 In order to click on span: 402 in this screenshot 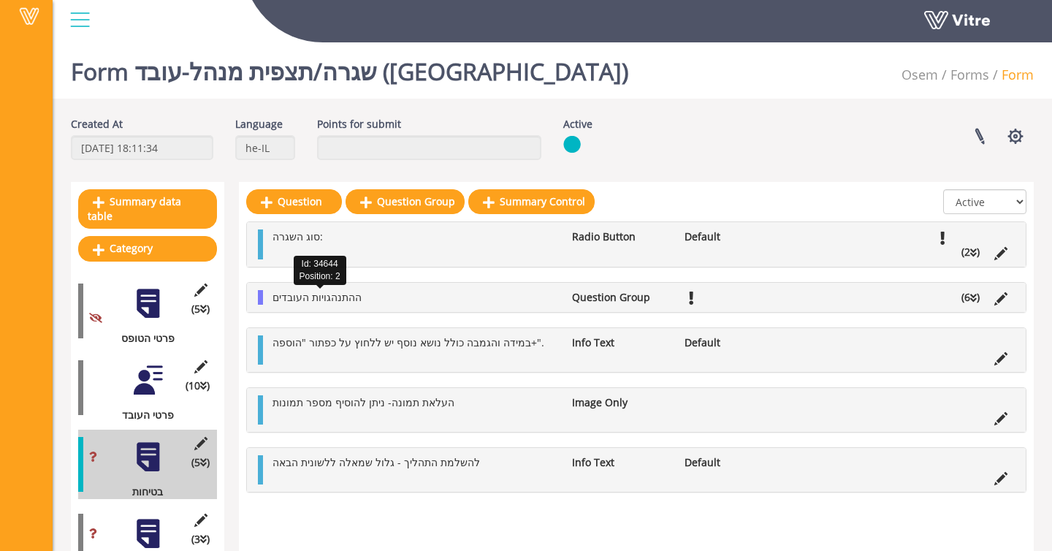, I will do `click(920, 75)`.